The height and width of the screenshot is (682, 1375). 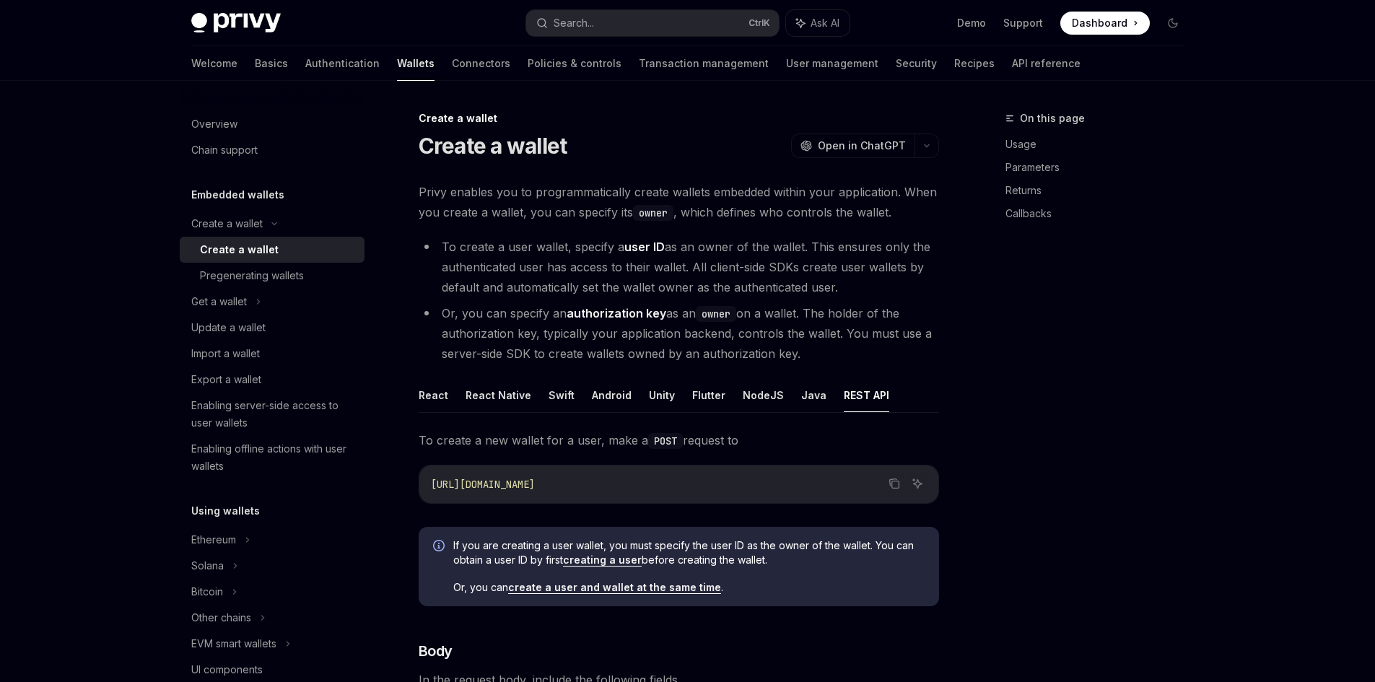 What do you see at coordinates (688, 553) in the screenshot?
I see `span: If you are creating a user wallet, you must specify the user ID as the owner of the wallet. You c...` at bounding box center [688, 553].